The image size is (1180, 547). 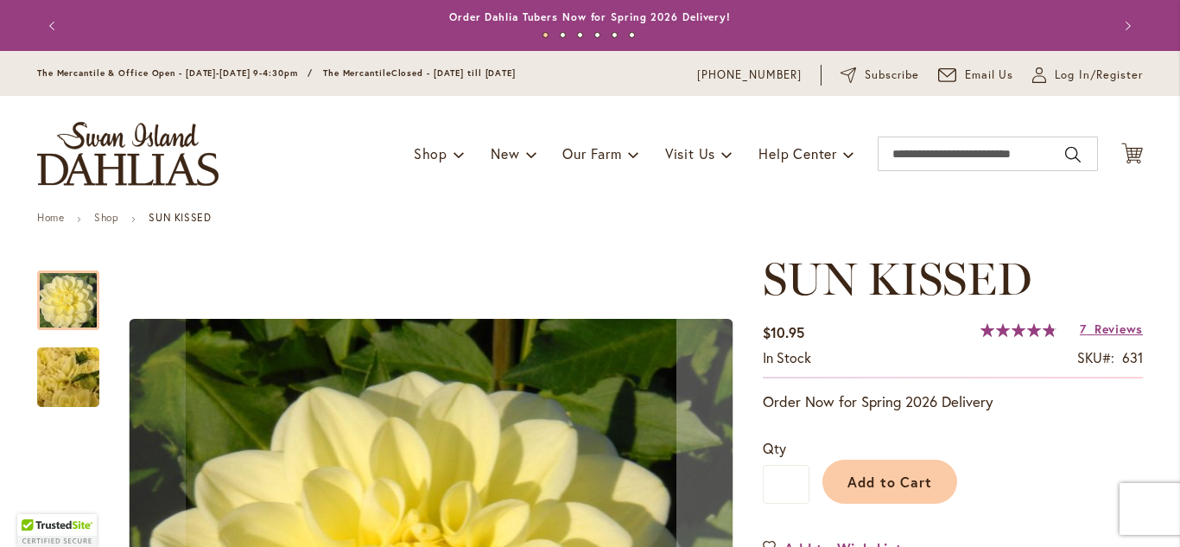 I want to click on span: Shop, so click(x=430, y=153).